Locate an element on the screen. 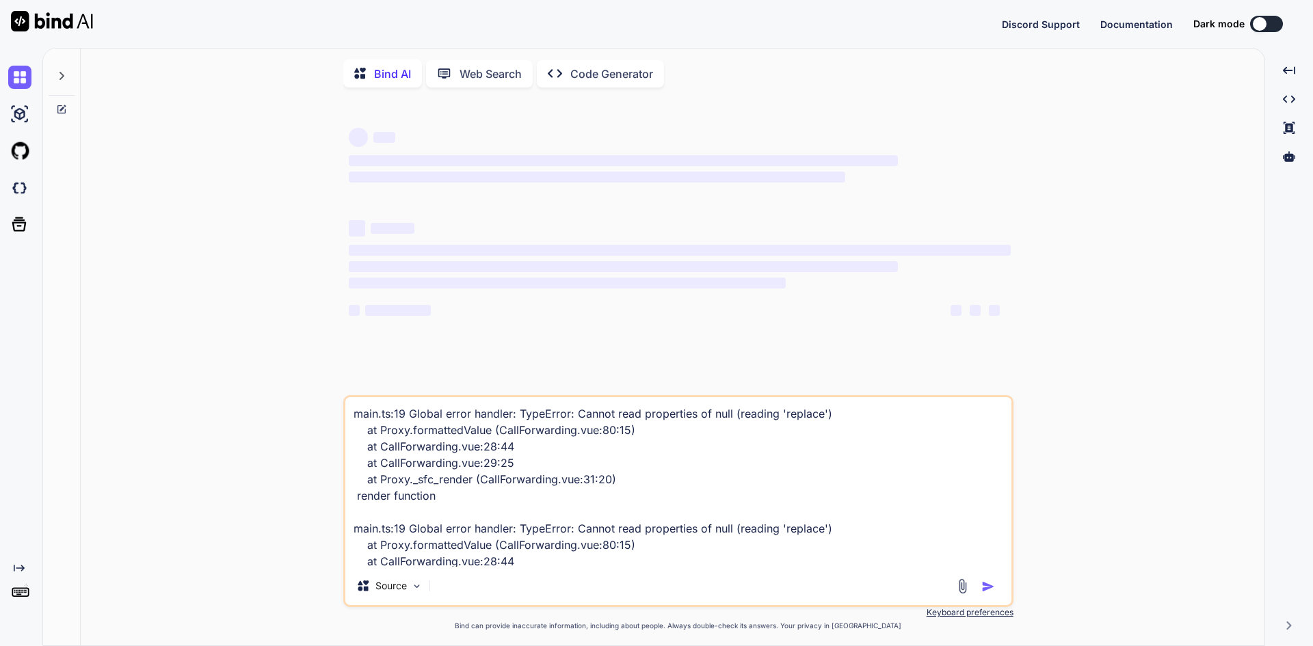 The image size is (1313, 646). span: Discord Support is located at coordinates (1040, 24).